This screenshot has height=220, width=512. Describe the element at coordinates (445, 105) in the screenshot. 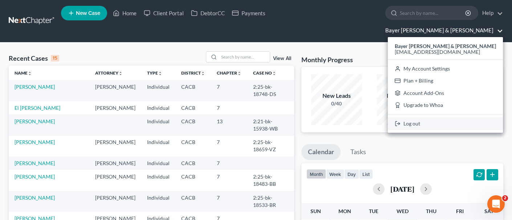

I see `a: Upgrade to Whoa` at that location.